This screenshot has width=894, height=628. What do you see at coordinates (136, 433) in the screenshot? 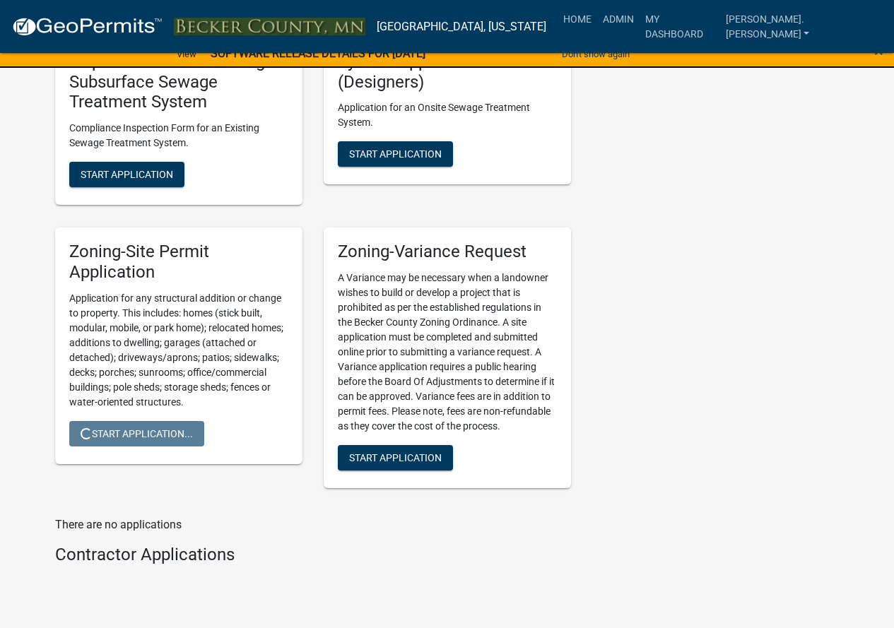
I see `span: Start Application...` at bounding box center [136, 433].